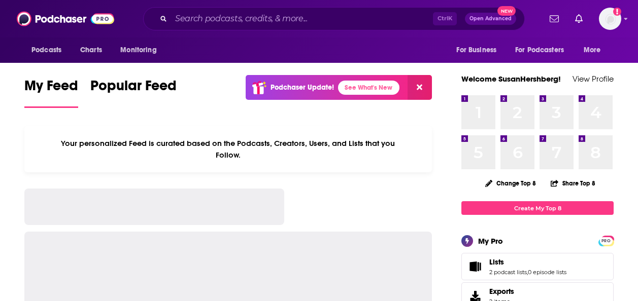 This screenshot has height=301, width=638. I want to click on span: For Business, so click(476, 50).